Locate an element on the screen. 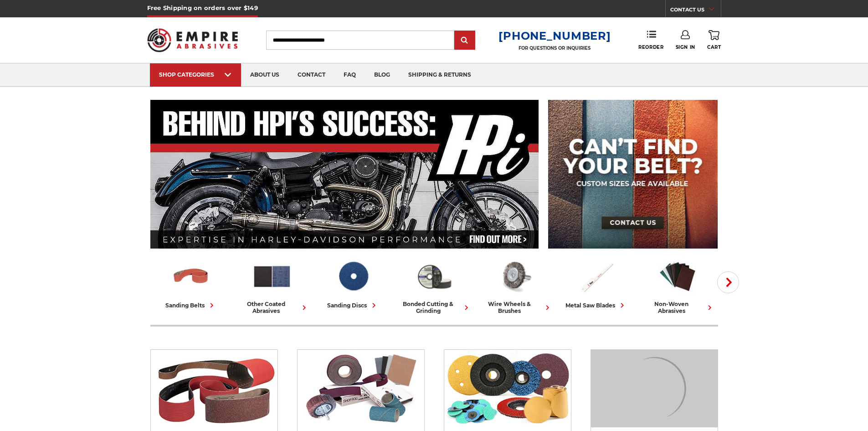 This screenshot has width=868, height=431. a: Banner for an interview featuring Horsepower Inc who makes Harley performance upgrades featured o... is located at coordinates (345, 174).